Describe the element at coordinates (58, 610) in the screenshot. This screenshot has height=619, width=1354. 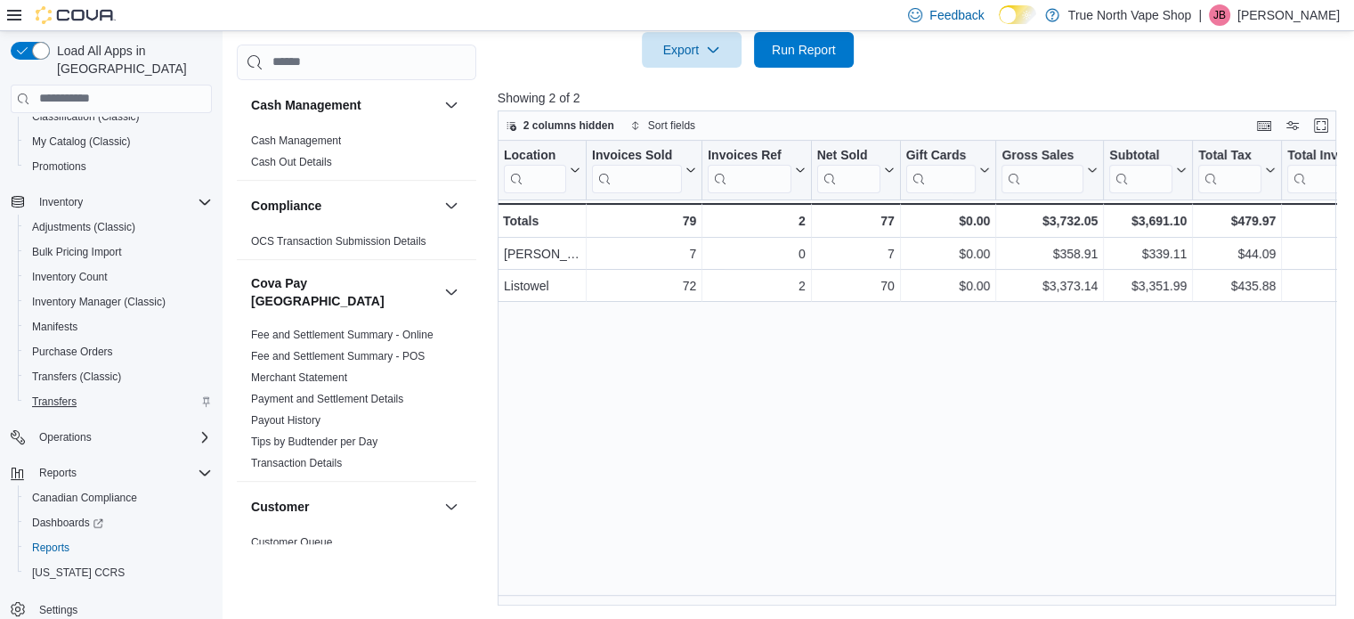
I see `span: Settings` at that location.